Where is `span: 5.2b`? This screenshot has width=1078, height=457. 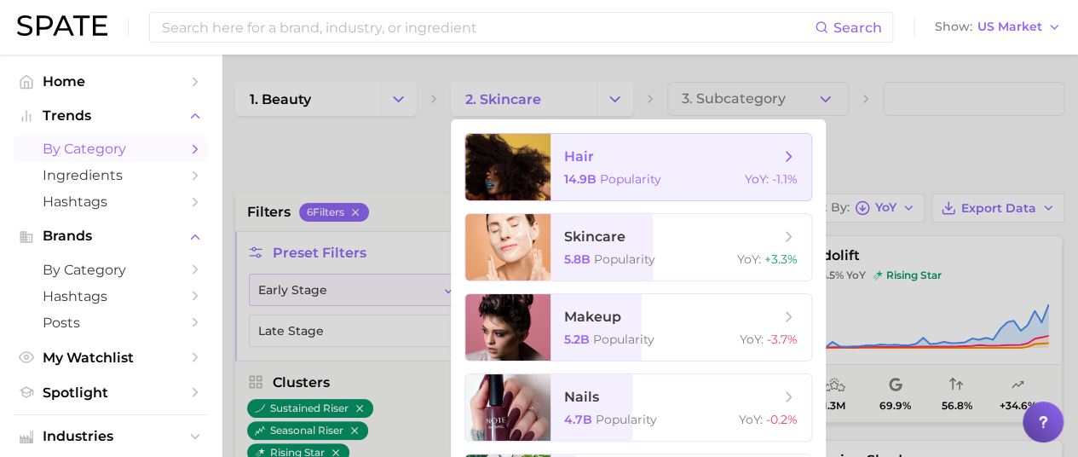
span: 5.2b is located at coordinates (577, 339).